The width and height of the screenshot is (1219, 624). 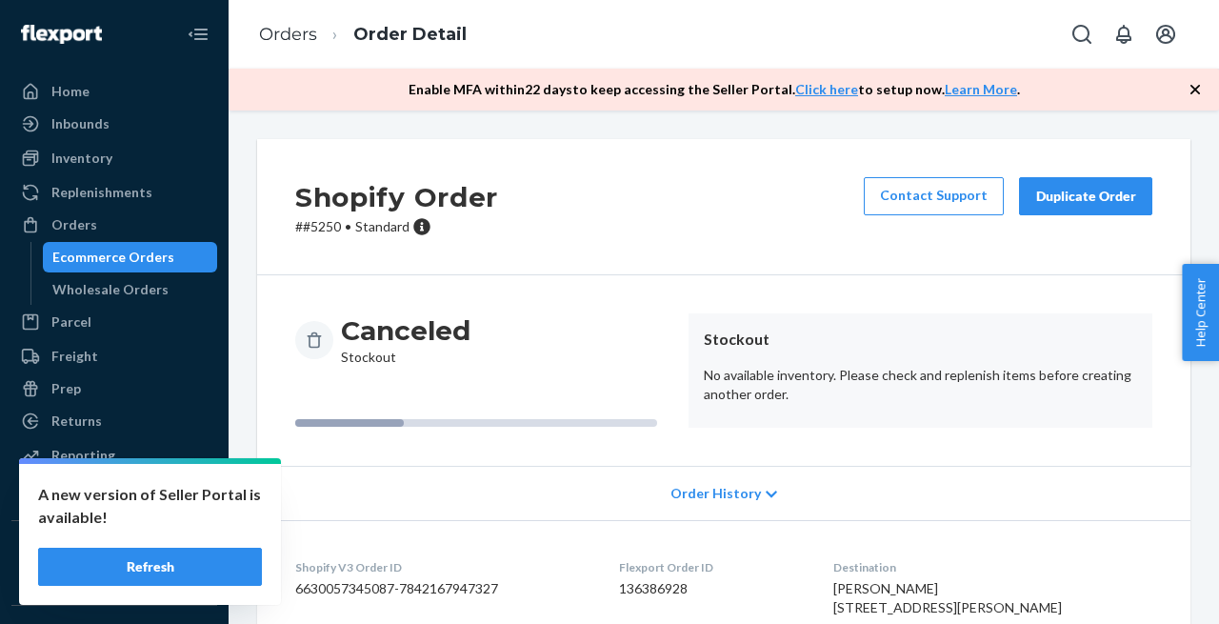 I want to click on img: Flexport logo, so click(x=61, y=34).